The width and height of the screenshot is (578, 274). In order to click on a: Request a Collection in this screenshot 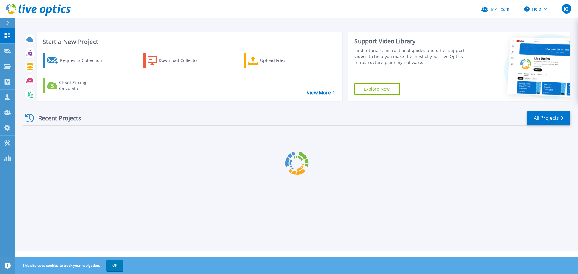, I will do `click(76, 61)`.